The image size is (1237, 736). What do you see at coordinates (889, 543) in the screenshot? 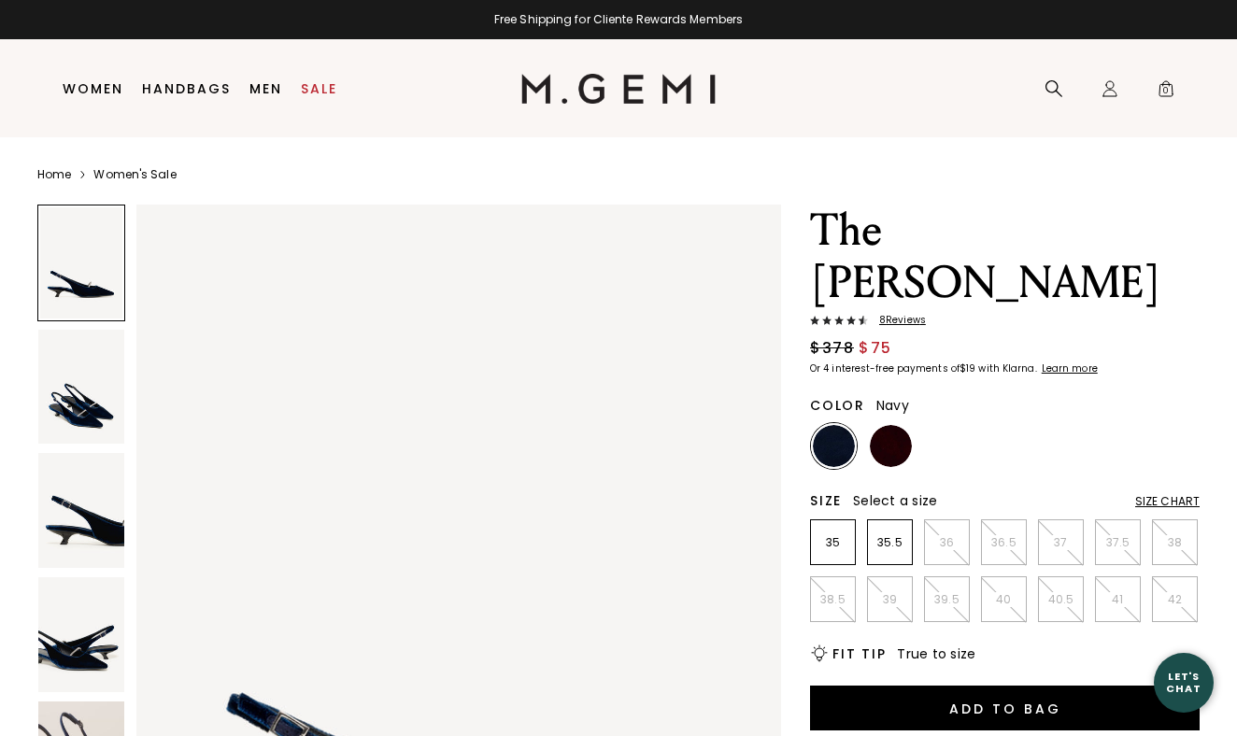
I see `p: 35.5` at bounding box center [889, 543].